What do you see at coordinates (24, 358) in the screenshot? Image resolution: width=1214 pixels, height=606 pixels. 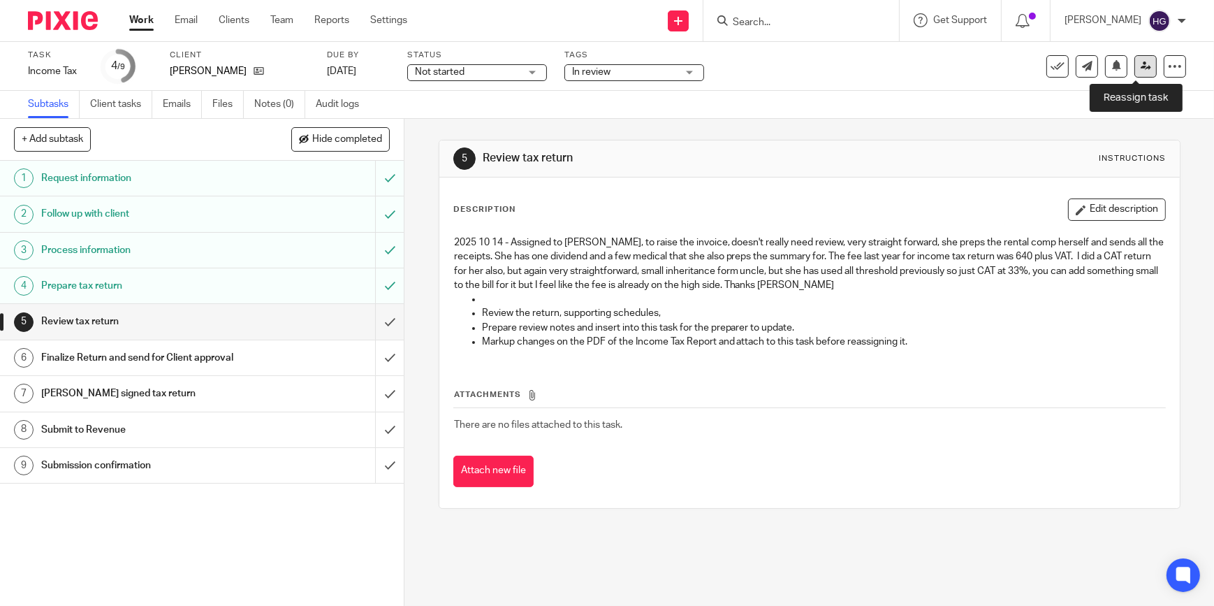 I see `div: 6` at bounding box center [24, 358].